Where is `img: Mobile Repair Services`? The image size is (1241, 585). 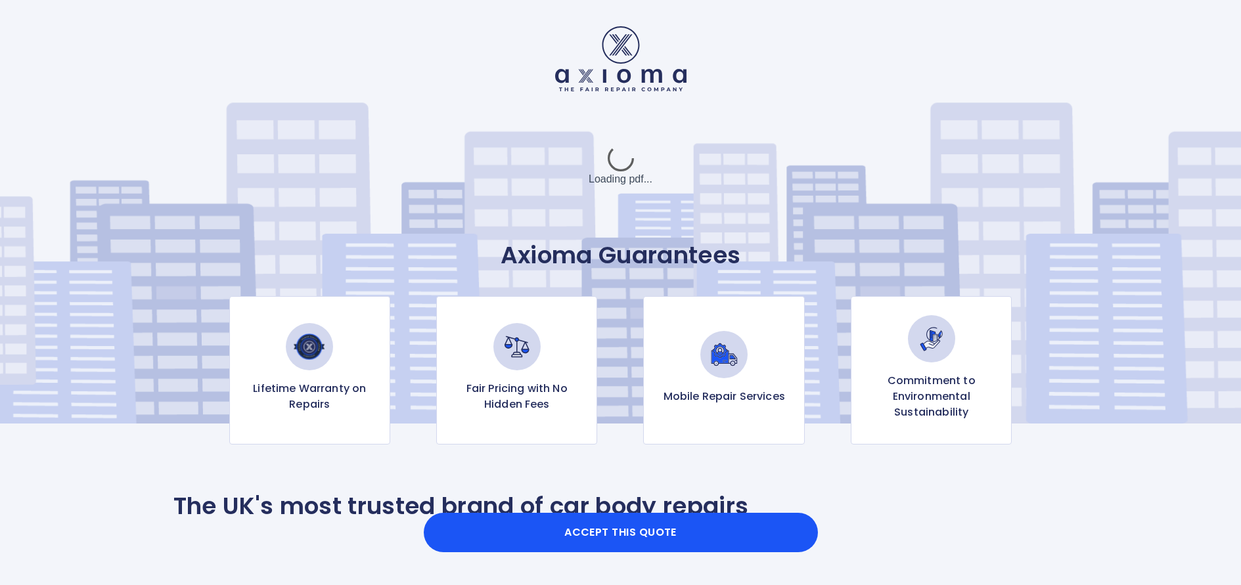
img: Mobile Repair Services is located at coordinates (724, 355).